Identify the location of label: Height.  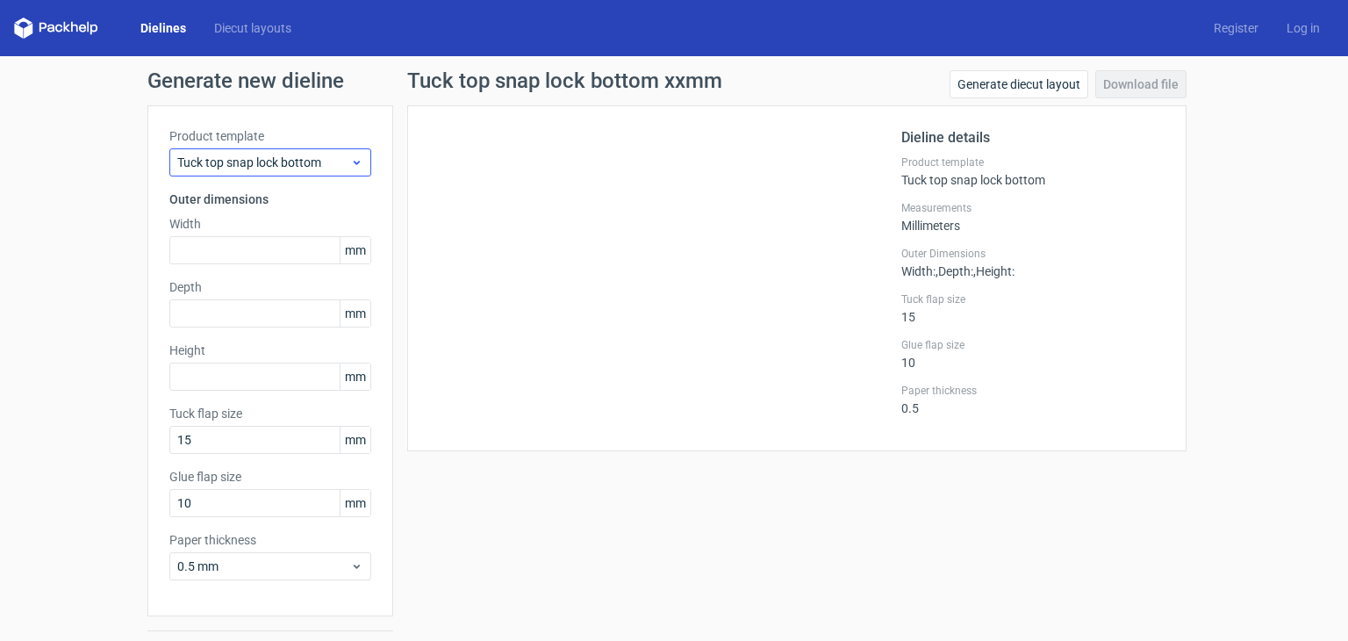
(270, 350).